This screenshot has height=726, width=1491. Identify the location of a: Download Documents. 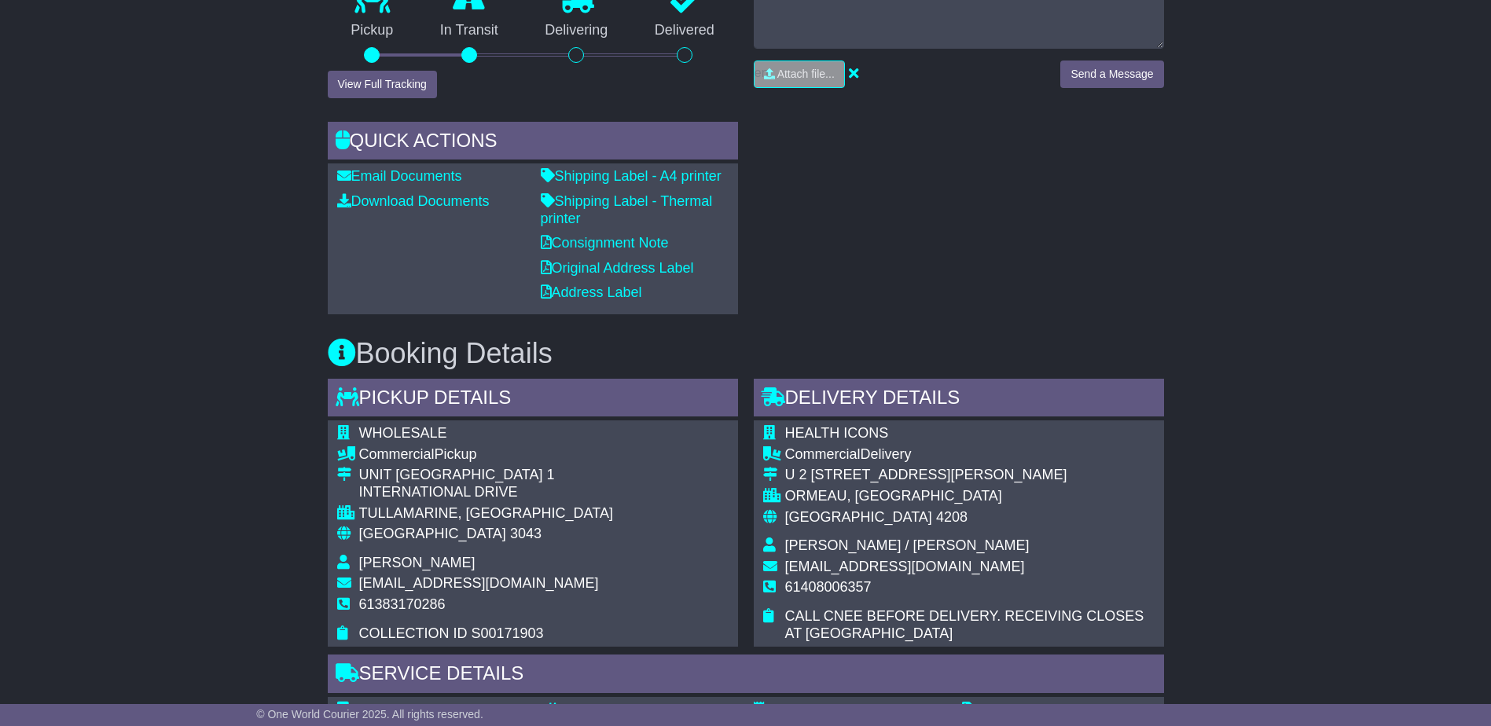
(413, 201).